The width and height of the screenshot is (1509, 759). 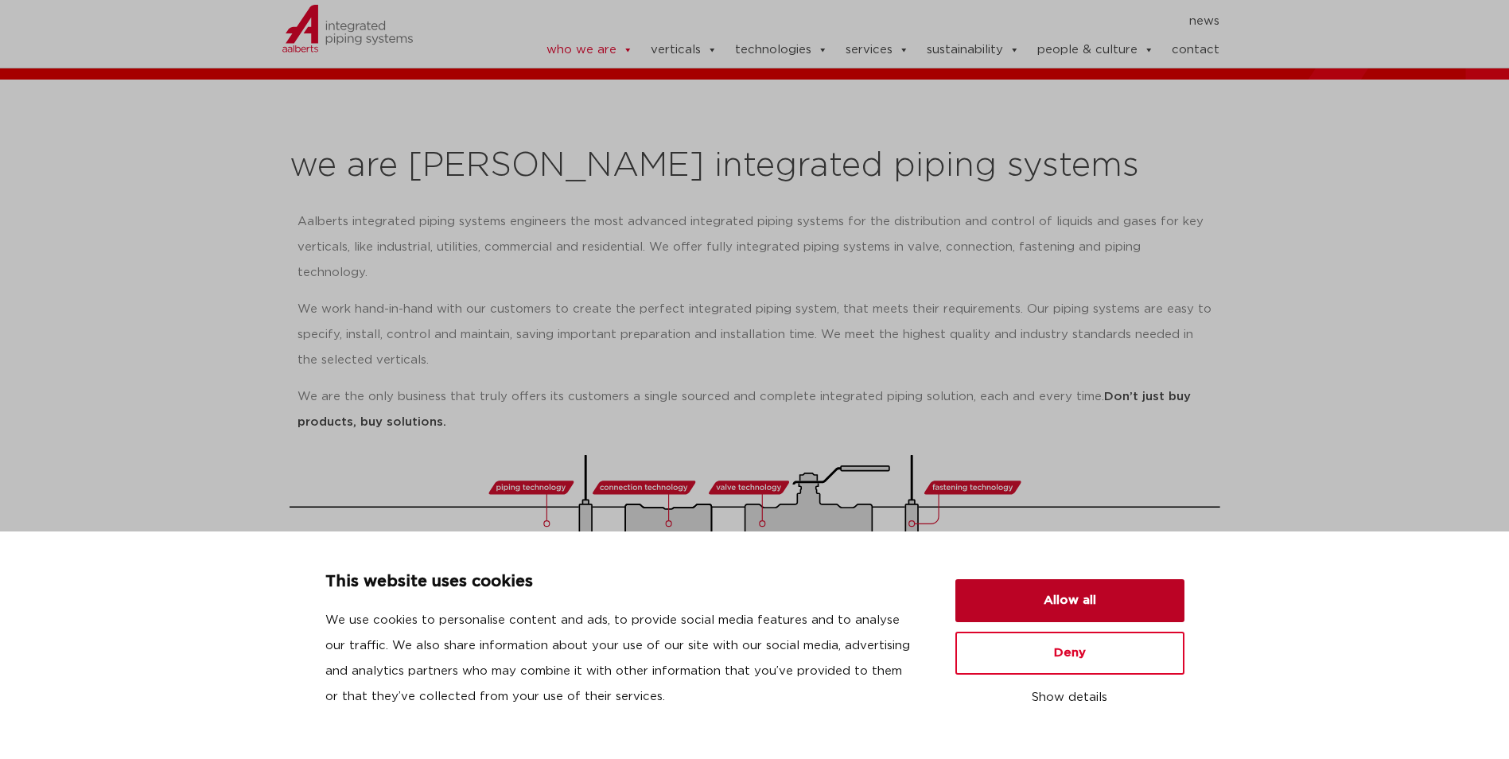 What do you see at coordinates (877, 50) in the screenshot?
I see `a: services` at bounding box center [877, 50].